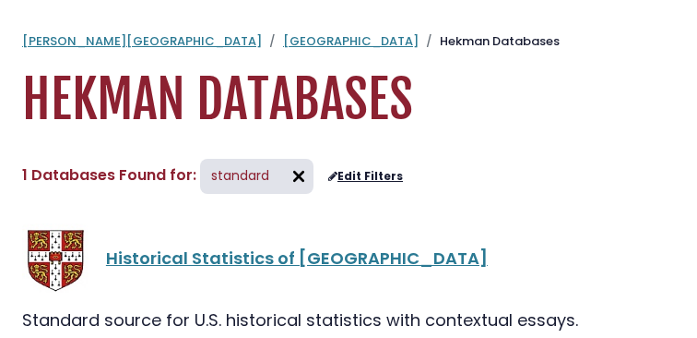 The image size is (697, 338). What do you see at coordinates (349, 42) in the screenshot?
I see `nav: breadcrumb` at bounding box center [349, 42].